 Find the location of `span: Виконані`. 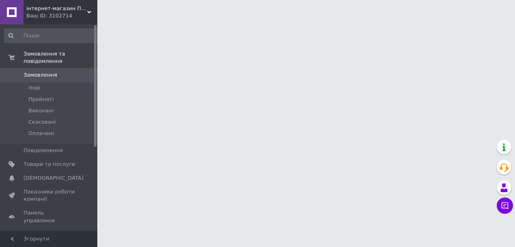

span: Виконані is located at coordinates (41, 111).